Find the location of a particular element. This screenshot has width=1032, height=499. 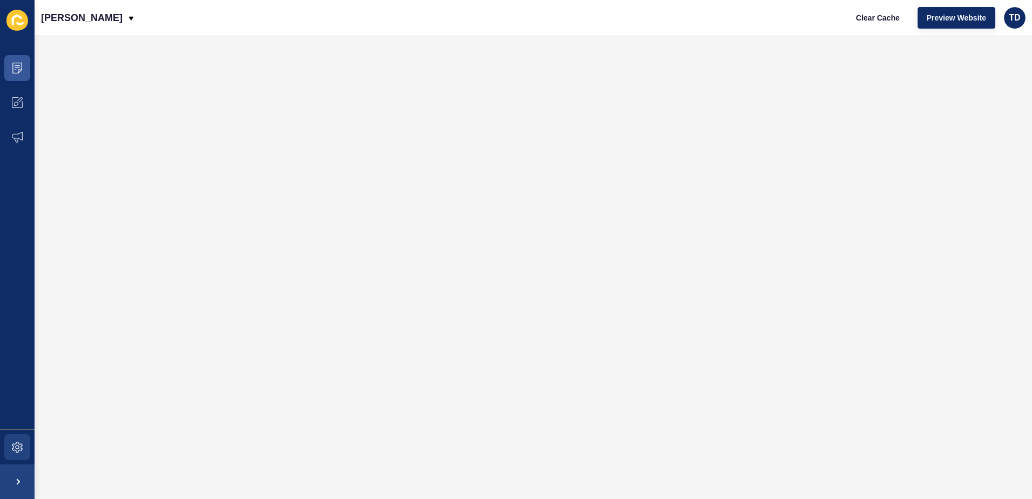

span: Preview Website is located at coordinates (956, 18).